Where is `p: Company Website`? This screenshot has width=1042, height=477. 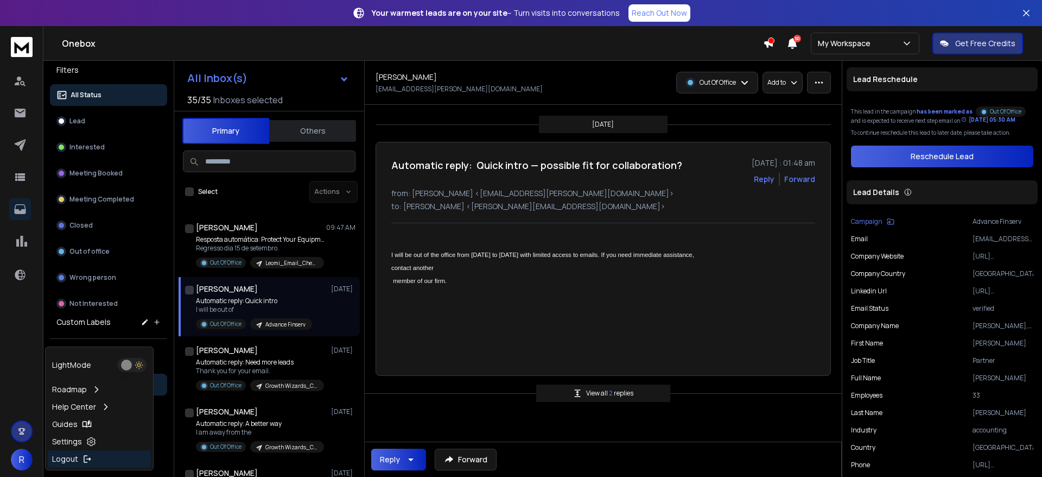 p: Company Website is located at coordinates (877, 256).